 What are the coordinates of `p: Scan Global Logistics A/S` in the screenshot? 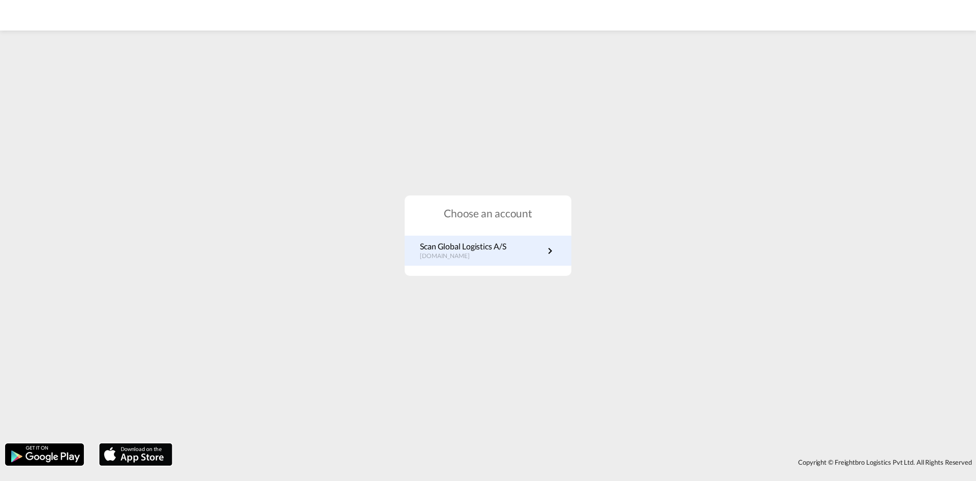 It's located at (463, 246).